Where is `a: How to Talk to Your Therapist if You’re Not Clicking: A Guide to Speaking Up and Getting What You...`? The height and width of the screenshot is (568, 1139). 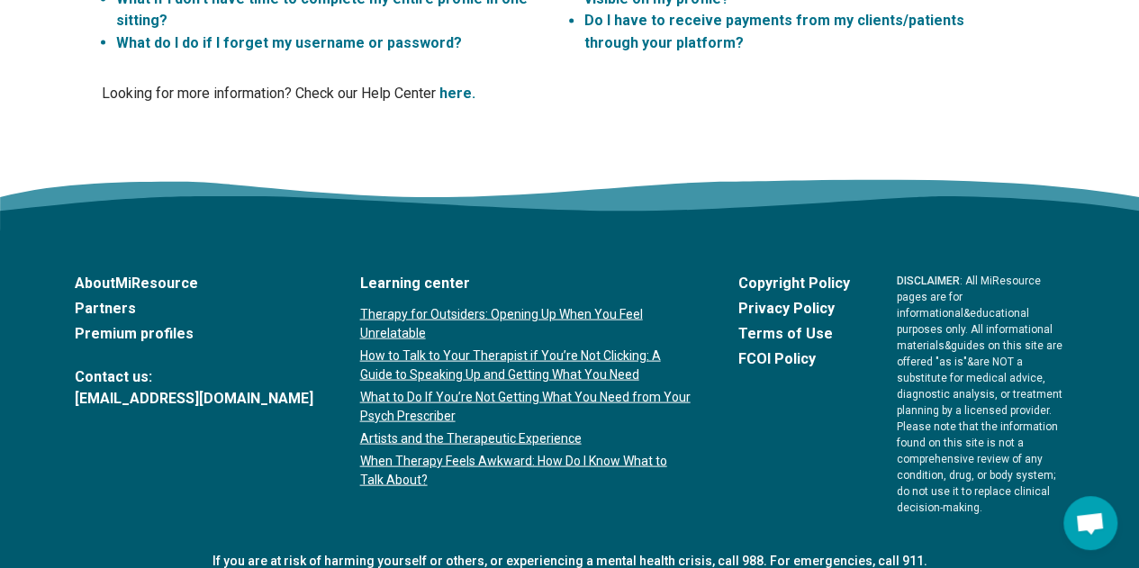 a: How to Talk to Your Therapist if You’re Not Clicking: A Guide to Speaking Up and Getting What You... is located at coordinates (526, 365).